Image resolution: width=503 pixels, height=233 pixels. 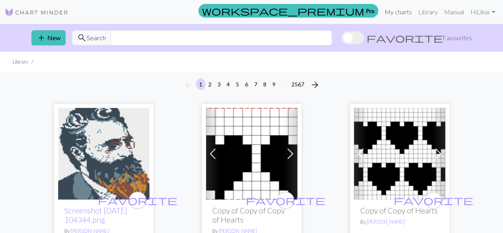 What do you see at coordinates (454, 12) in the screenshot?
I see `a: Manual` at bounding box center [454, 12].